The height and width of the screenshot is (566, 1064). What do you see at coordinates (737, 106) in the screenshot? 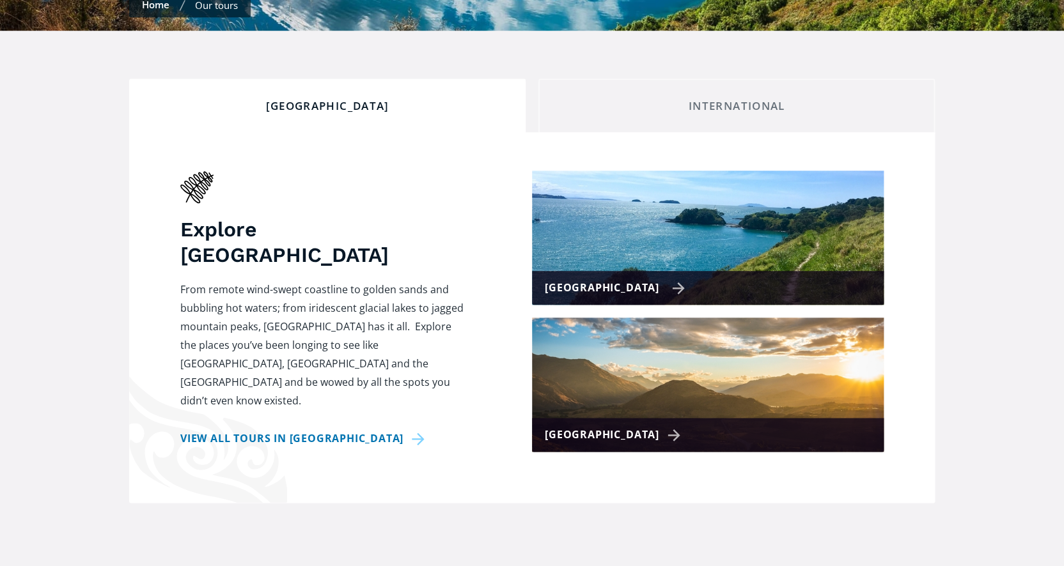
I see `div: International` at bounding box center [737, 106].